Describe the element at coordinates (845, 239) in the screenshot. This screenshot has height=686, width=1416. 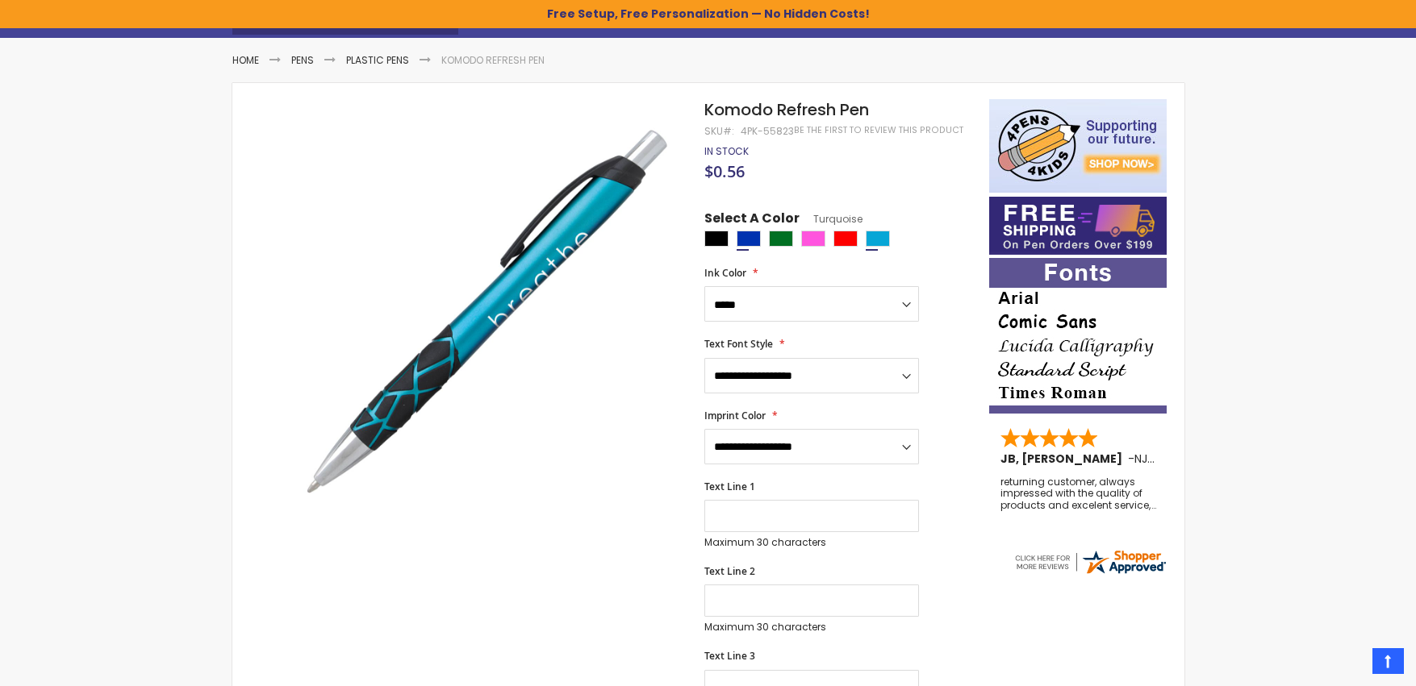
I see `div: Red` at that location.